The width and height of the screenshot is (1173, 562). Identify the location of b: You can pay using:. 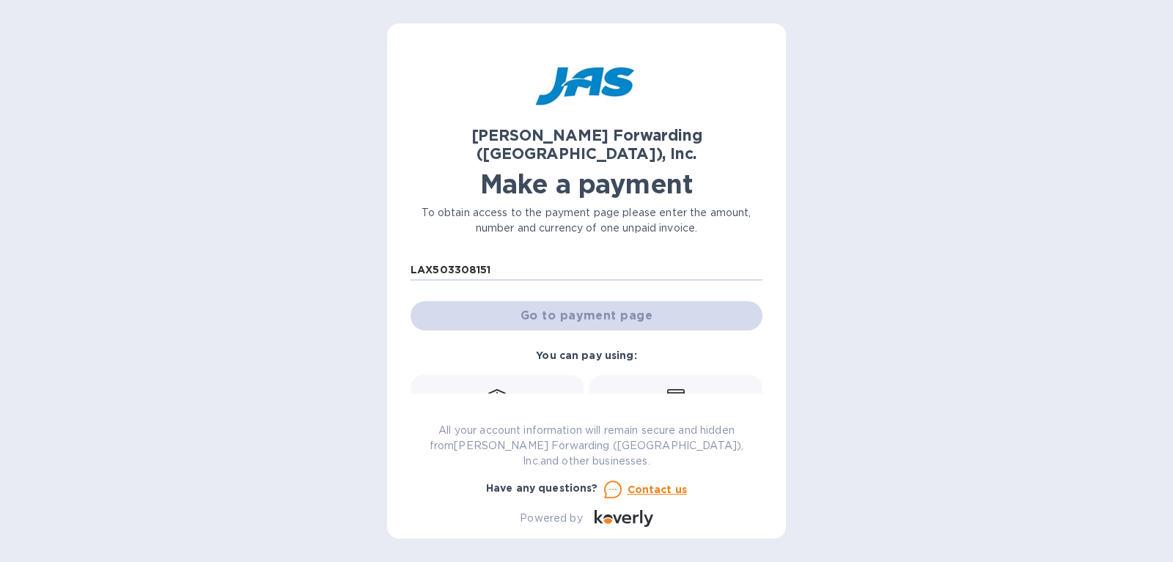
(586, 355).